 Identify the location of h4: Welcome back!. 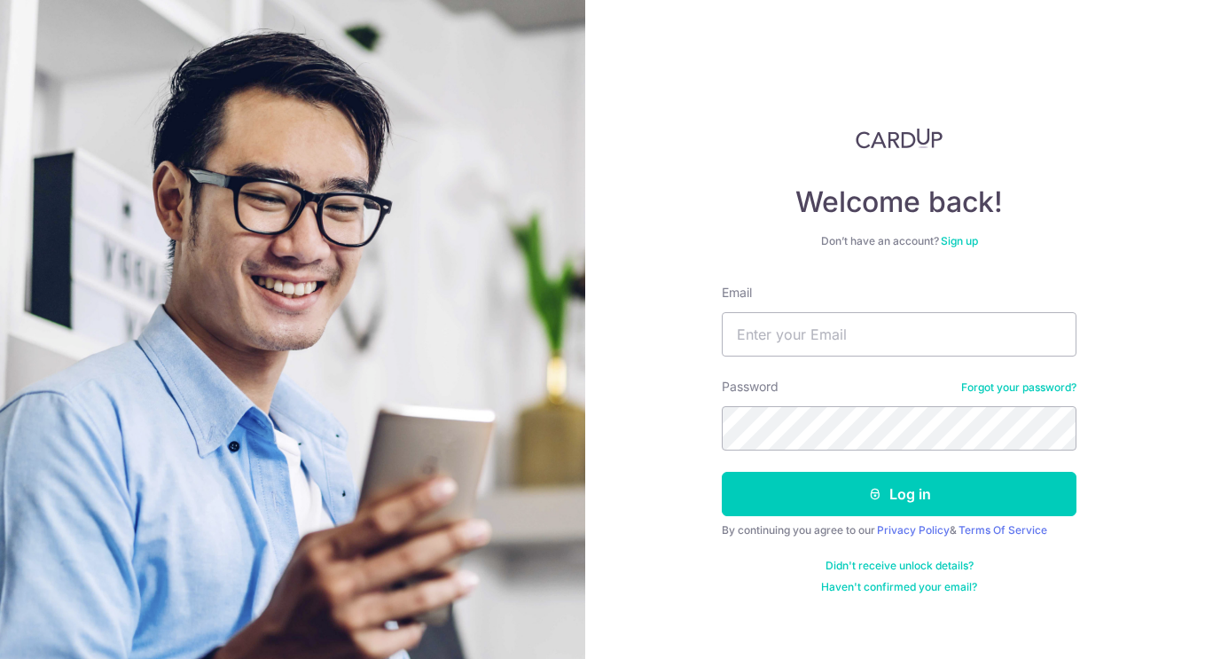
(899, 202).